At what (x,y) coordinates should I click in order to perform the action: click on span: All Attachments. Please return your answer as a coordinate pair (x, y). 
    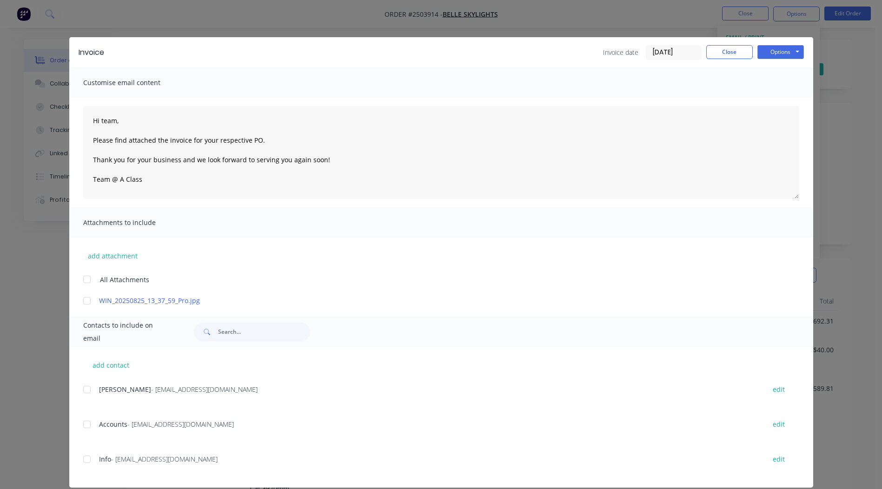
    Looking at the image, I should click on (125, 279).